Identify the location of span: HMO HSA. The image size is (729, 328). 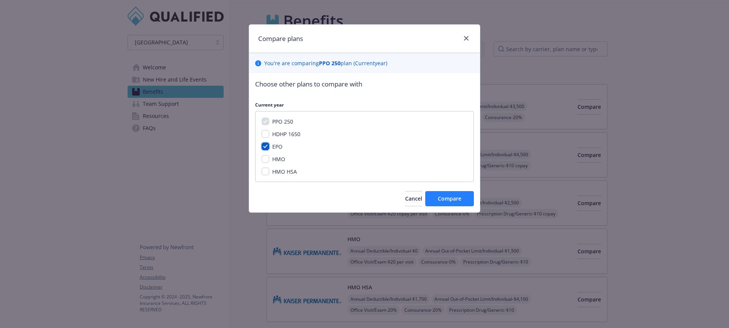
(284, 172).